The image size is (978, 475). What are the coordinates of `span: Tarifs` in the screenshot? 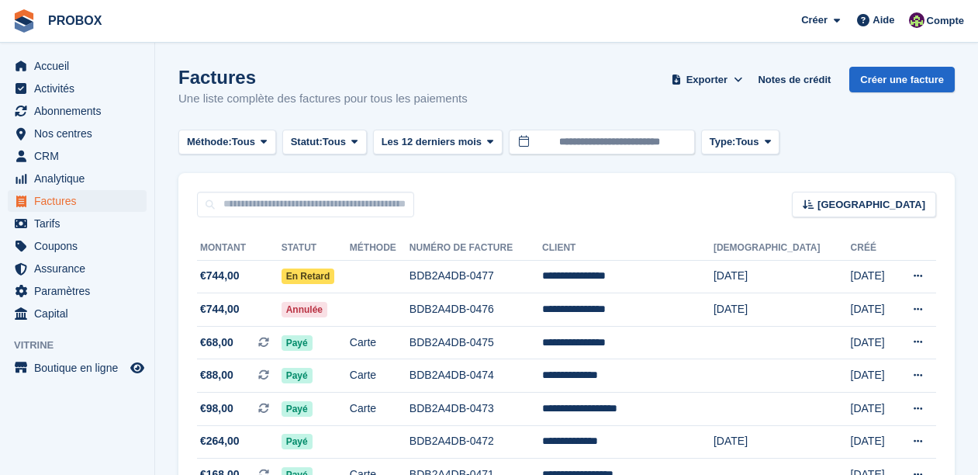 It's located at (81, 223).